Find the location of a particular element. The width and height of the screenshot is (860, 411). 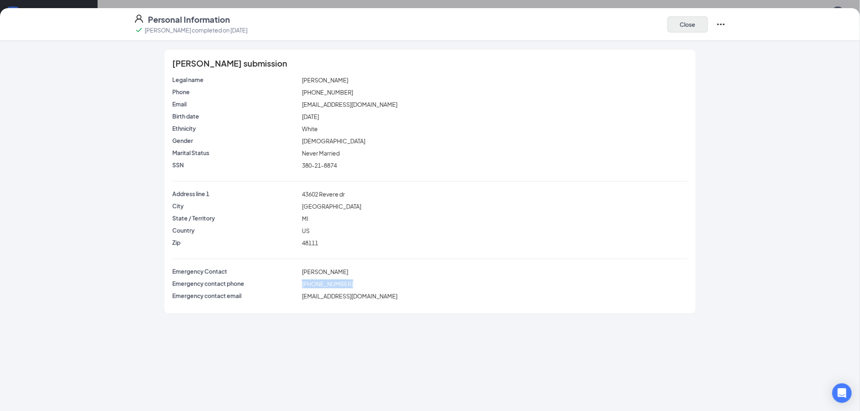

svg: User is located at coordinates (139, 19).